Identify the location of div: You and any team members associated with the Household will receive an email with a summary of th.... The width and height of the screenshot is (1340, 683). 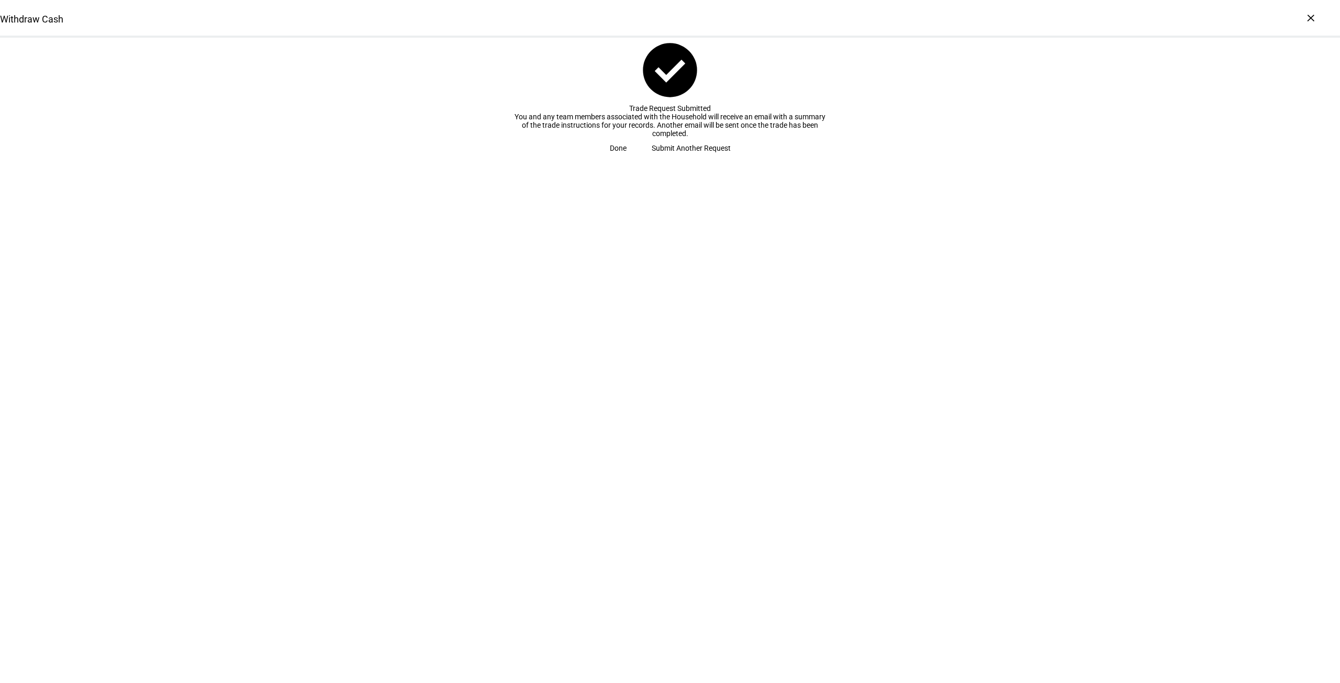
(670, 125).